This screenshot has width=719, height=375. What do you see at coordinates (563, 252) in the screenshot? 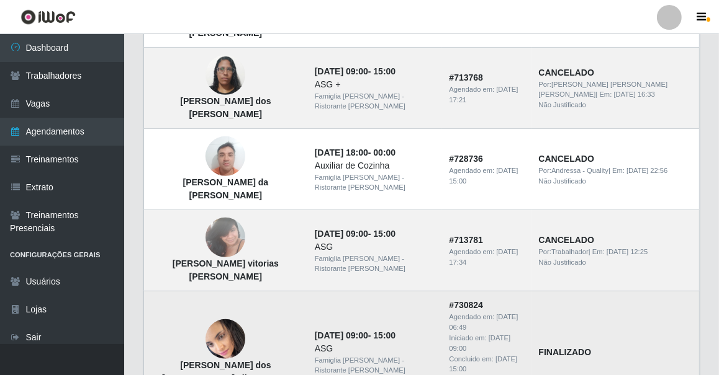
I see `span: Por: Trabalhador` at bounding box center [563, 252].